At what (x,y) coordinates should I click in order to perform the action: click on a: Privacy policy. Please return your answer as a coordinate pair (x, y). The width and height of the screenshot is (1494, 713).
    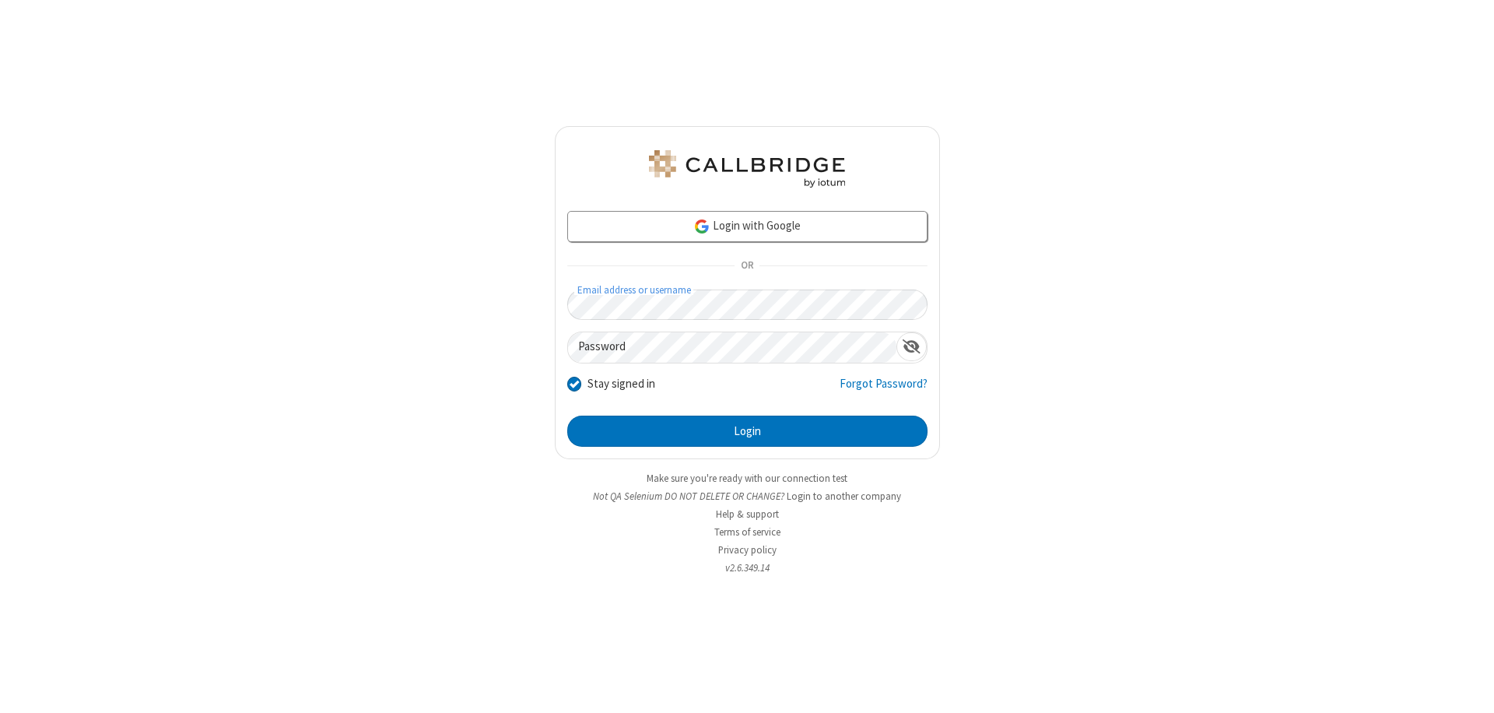
    Looking at the image, I should click on (747, 549).